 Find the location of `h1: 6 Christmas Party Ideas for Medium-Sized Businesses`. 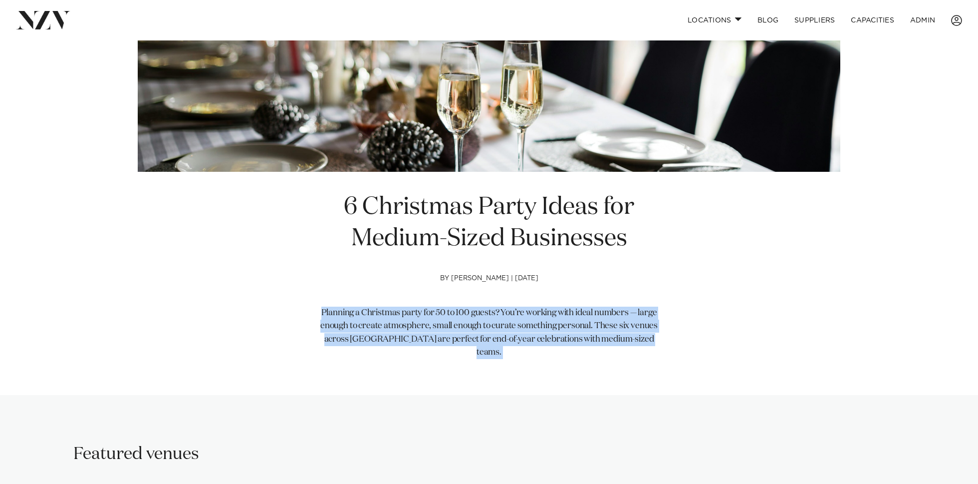

h1: 6 Christmas Party Ideas for Medium-Sized Businesses is located at coordinates (489, 223).